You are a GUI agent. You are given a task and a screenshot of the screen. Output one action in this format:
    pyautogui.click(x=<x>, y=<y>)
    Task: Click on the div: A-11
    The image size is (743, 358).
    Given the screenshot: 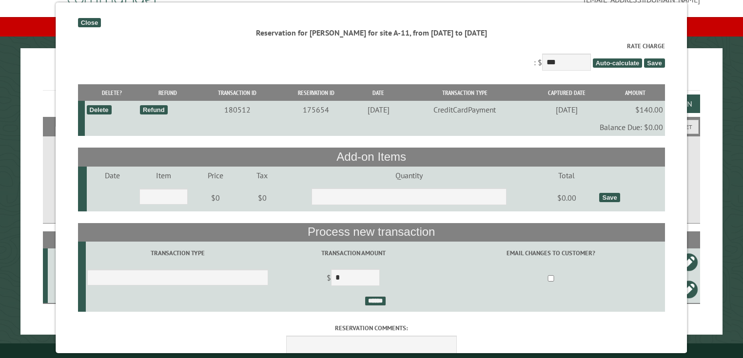 What is the action you would take?
    pyautogui.click(x=68, y=290)
    